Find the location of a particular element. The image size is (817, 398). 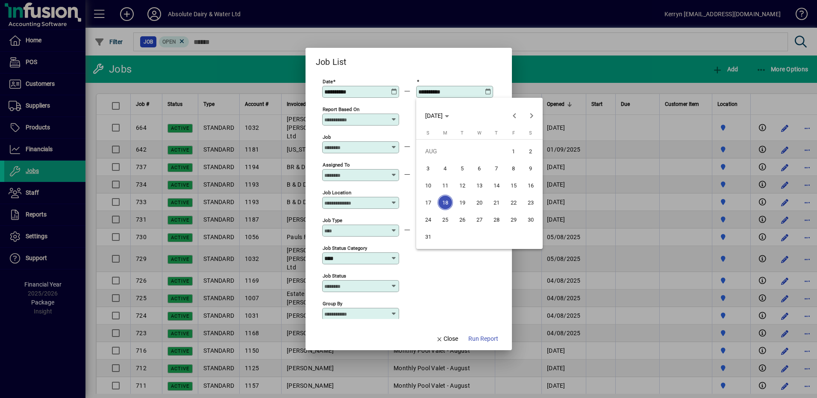

button: Sat Aug 30 2025 is located at coordinates (531, 220).